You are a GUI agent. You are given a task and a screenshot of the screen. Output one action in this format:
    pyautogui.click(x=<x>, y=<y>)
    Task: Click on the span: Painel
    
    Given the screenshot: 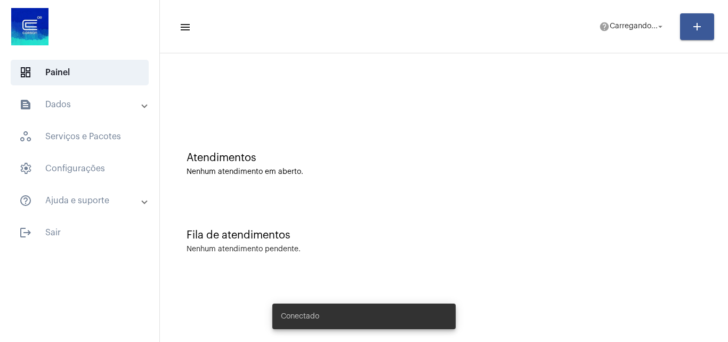 What is the action you would take?
    pyautogui.click(x=79, y=72)
    